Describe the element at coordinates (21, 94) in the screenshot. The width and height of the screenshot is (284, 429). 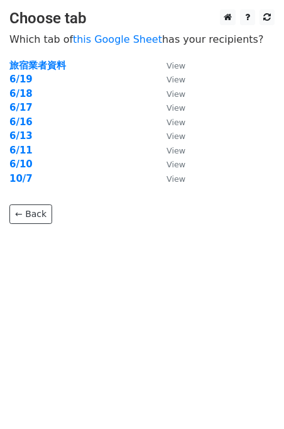
I see `a: 6/18` at that location.